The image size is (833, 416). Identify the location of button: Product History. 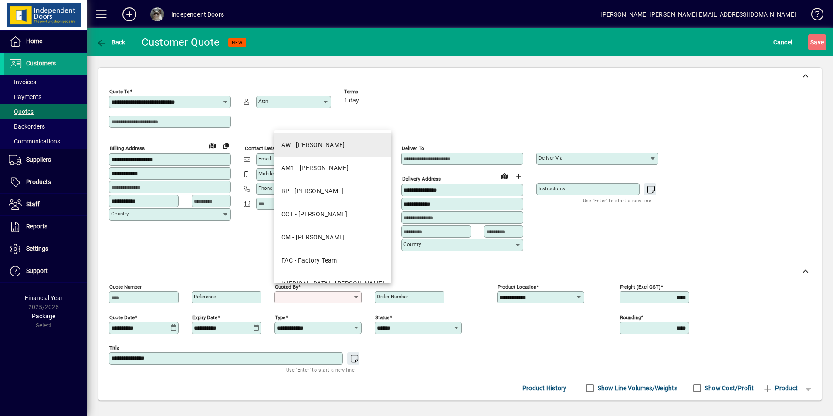
(544, 388).